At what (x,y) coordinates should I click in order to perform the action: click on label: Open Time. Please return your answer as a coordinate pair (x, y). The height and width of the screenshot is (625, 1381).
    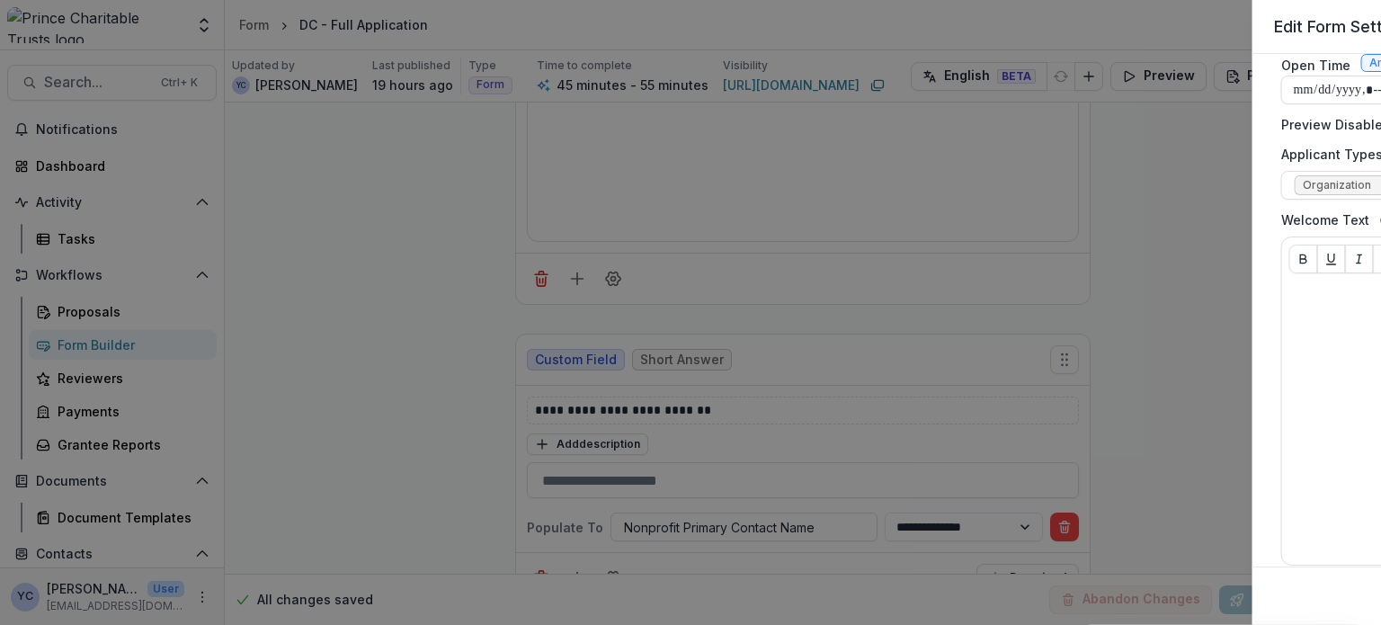
    Looking at the image, I should click on (1315, 65).